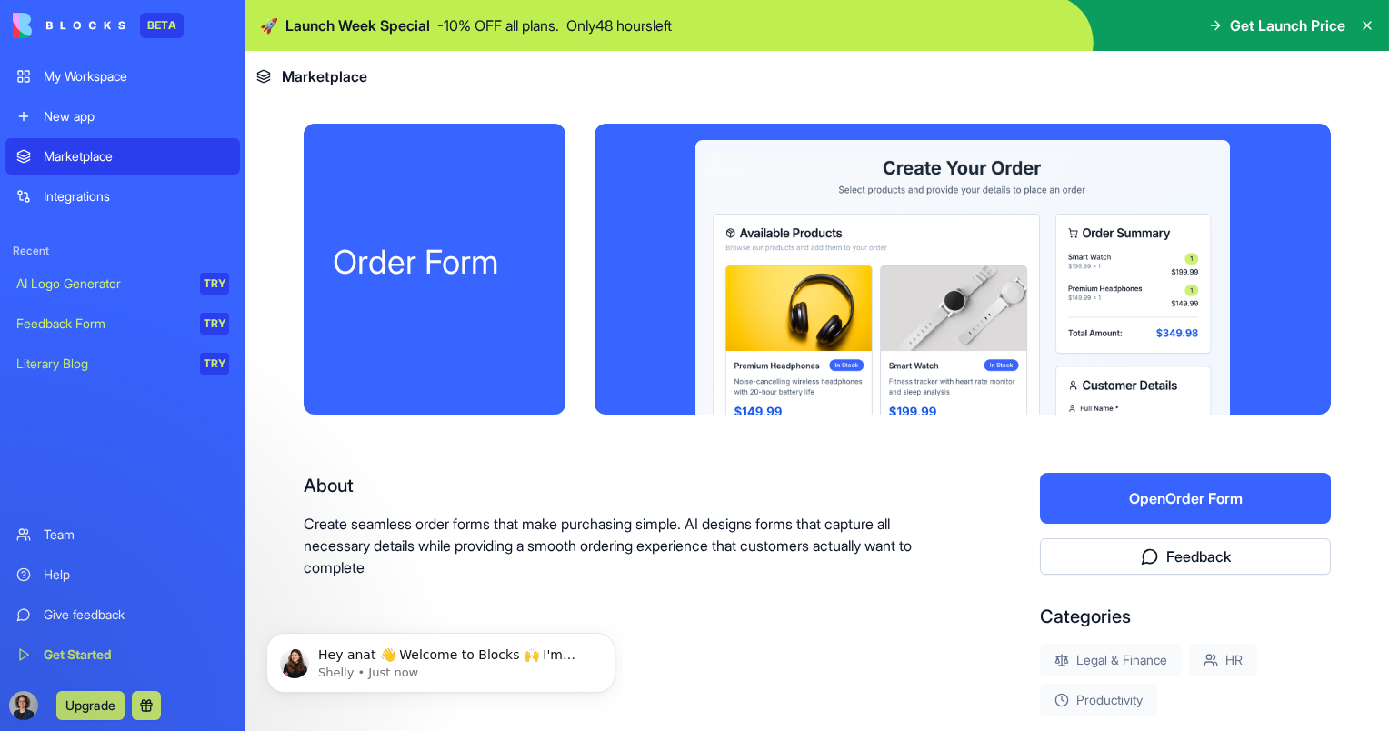 This screenshot has width=1389, height=731. What do you see at coordinates (24, 705) in the screenshot?
I see `img: ACg8ocKmbPiIjeUkwmargMNiFneytft60qQufB2zPUABH6L75wims3A6NA=s96-c` at bounding box center [24, 705].